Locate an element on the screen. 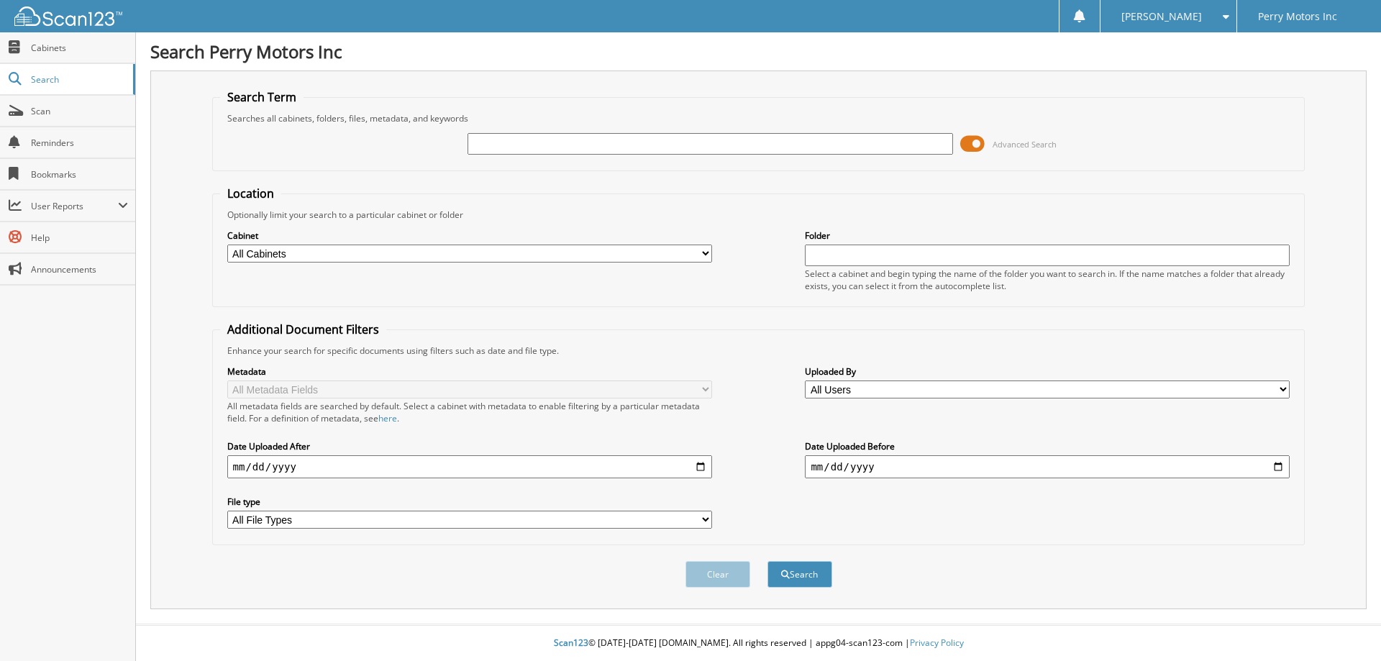 Image resolution: width=1381 pixels, height=661 pixels. a: here is located at coordinates (388, 418).